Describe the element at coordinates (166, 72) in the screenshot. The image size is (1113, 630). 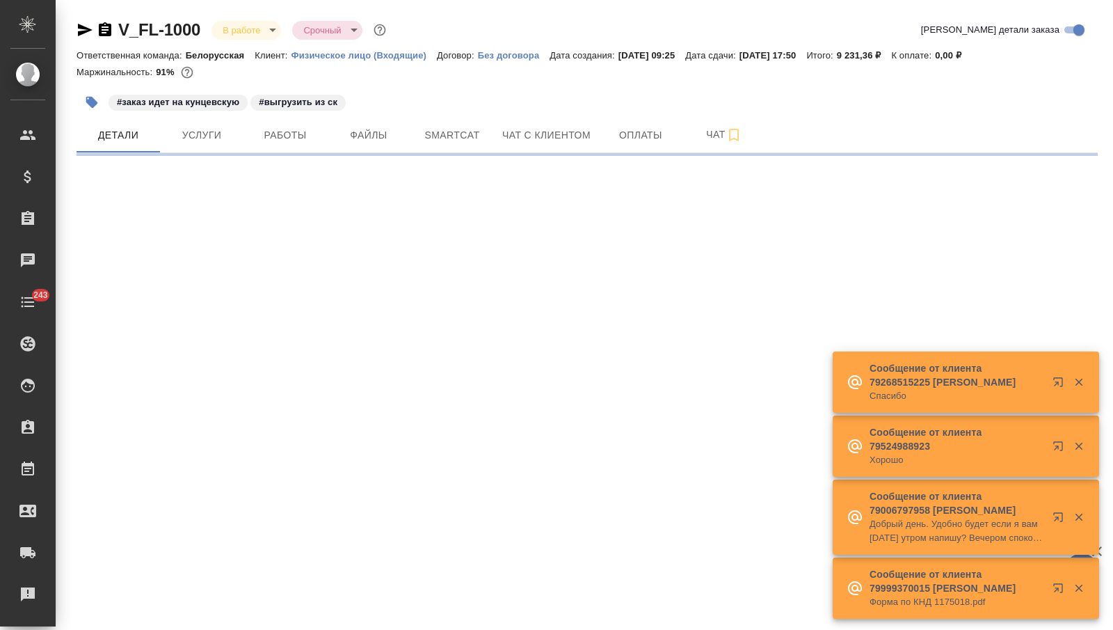
I see `p: 91%` at that location.